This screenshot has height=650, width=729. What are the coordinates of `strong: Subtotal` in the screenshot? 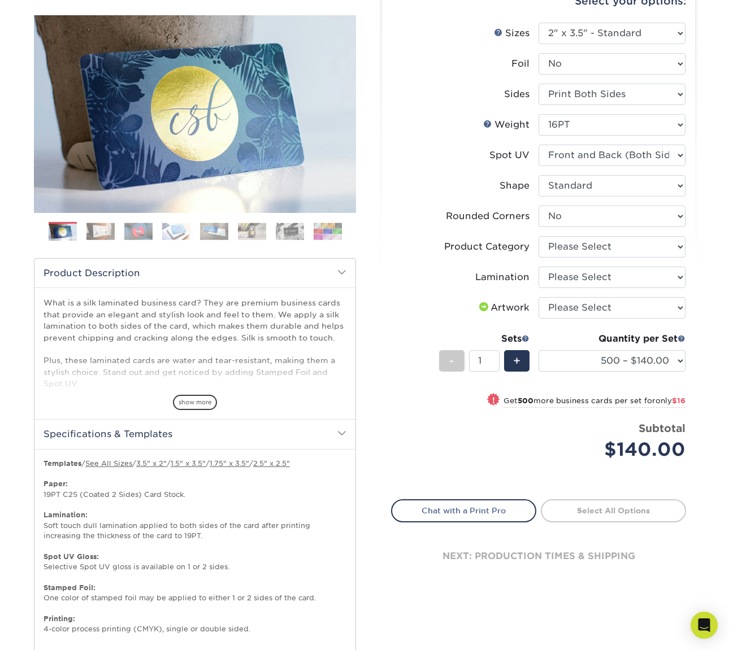 It's located at (662, 428).